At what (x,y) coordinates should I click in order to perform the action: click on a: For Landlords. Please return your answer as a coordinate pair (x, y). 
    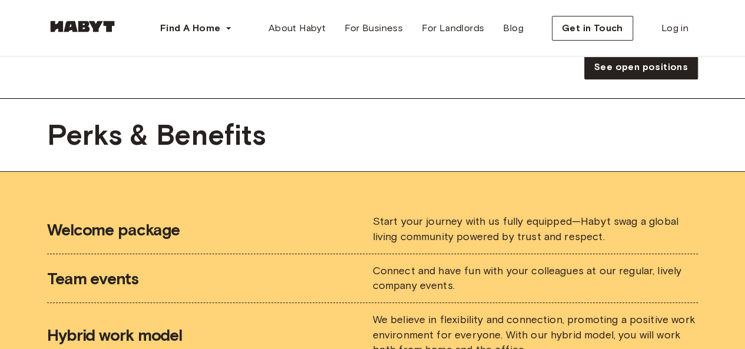
    Looking at the image, I should click on (453, 28).